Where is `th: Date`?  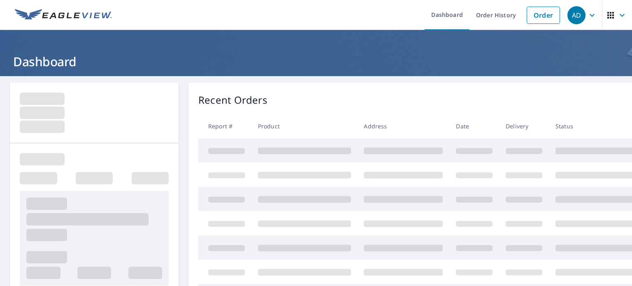 th: Date is located at coordinates (474, 126).